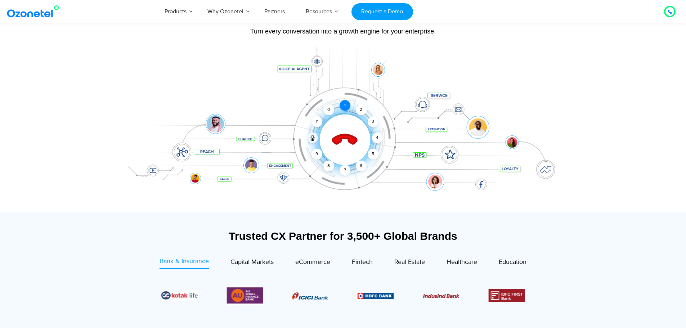  I want to click on div: 3 / 6, so click(441, 295).